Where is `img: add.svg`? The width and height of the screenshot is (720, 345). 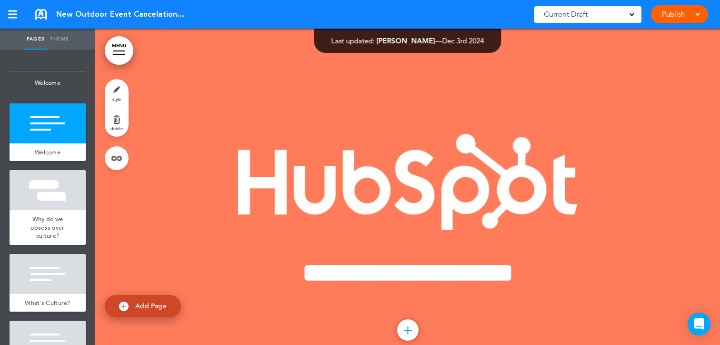
img: add.svg is located at coordinates (124, 306).